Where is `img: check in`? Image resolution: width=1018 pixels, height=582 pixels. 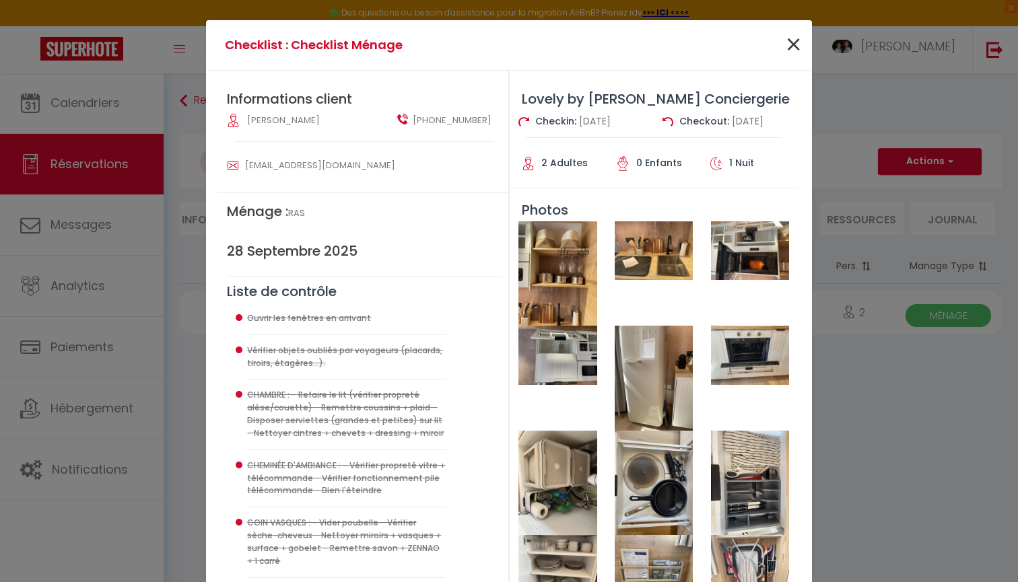
img: check in is located at coordinates (524, 122).